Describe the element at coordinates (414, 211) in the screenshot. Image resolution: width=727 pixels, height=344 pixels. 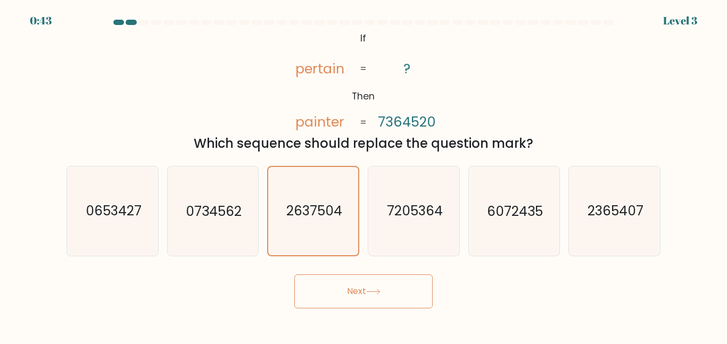
I see `text: 7205364` at that location.